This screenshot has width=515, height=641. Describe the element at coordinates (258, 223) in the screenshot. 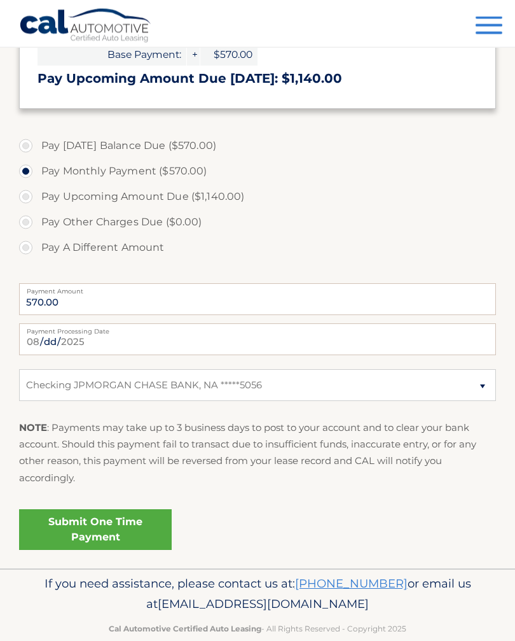

I see `label: Pay Other Charges Due ($0.00)` at that location.